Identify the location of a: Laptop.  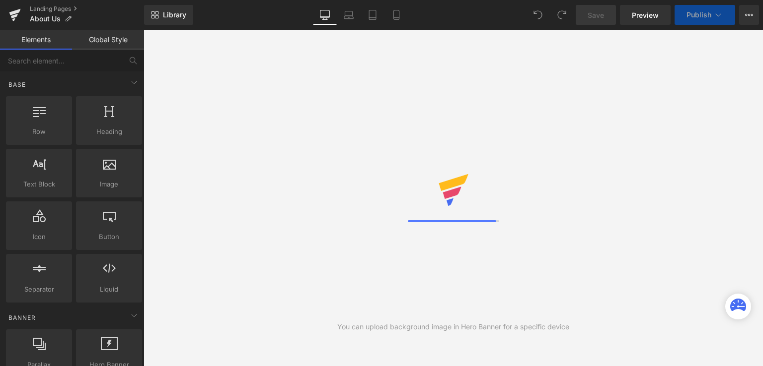
(349, 15).